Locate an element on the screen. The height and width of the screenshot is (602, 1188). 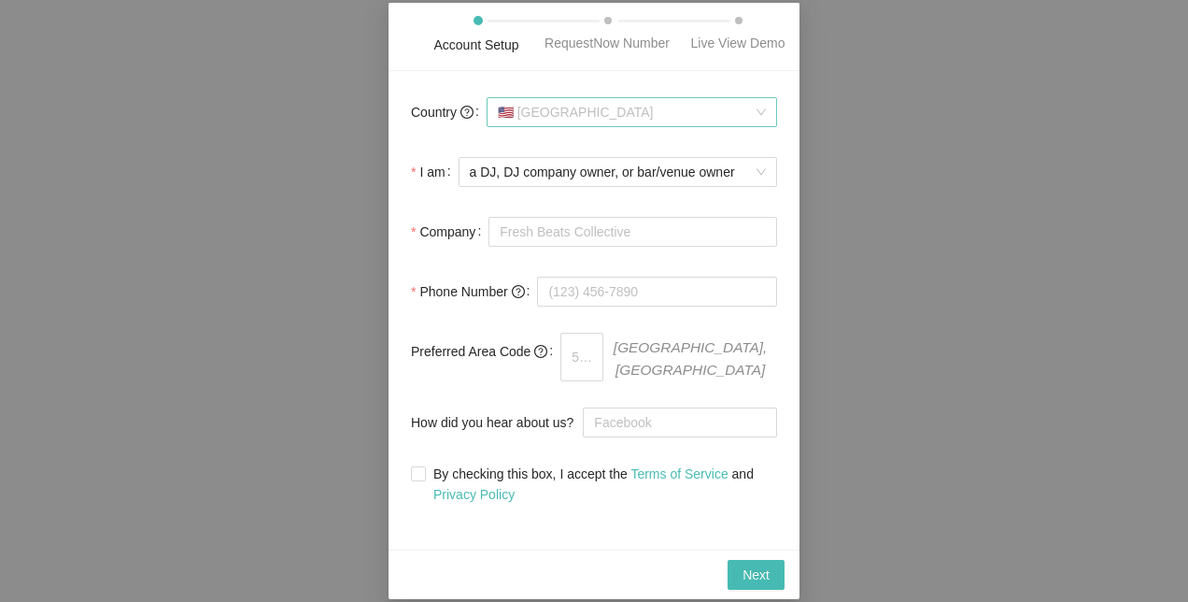
div: RequestNow Number is located at coordinates (607, 43).